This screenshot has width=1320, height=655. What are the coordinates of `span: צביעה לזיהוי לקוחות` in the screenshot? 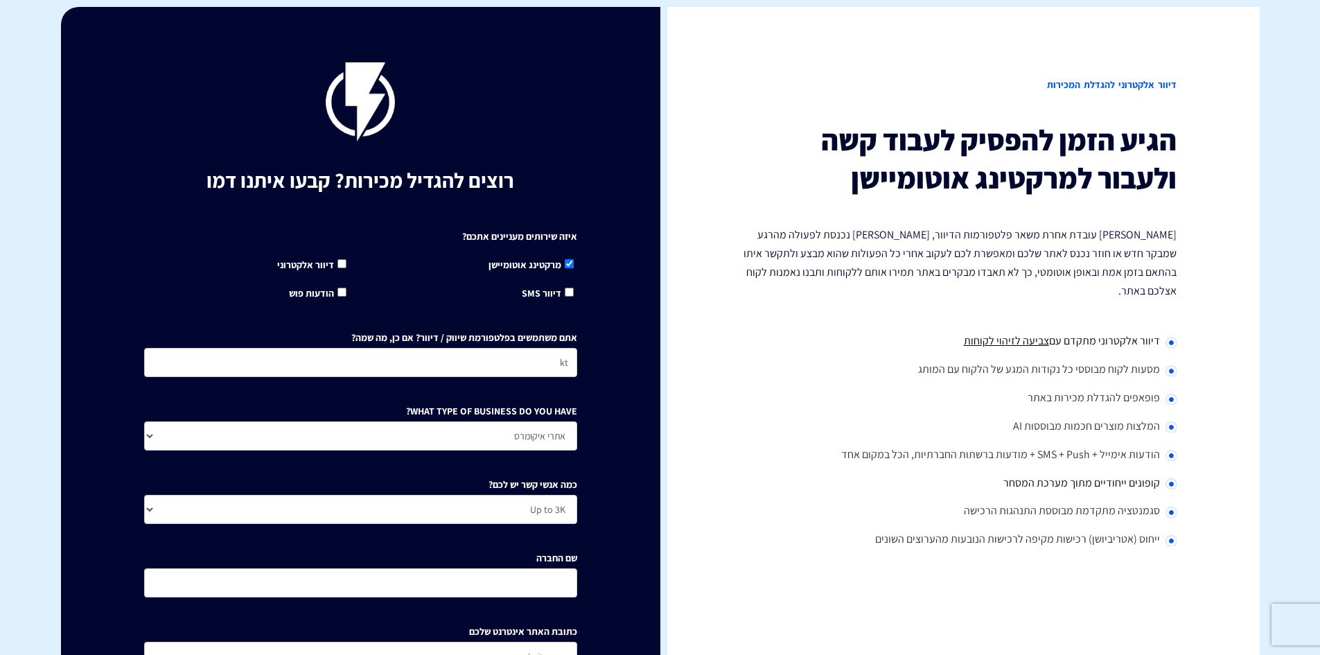 It's located at (1006, 340).